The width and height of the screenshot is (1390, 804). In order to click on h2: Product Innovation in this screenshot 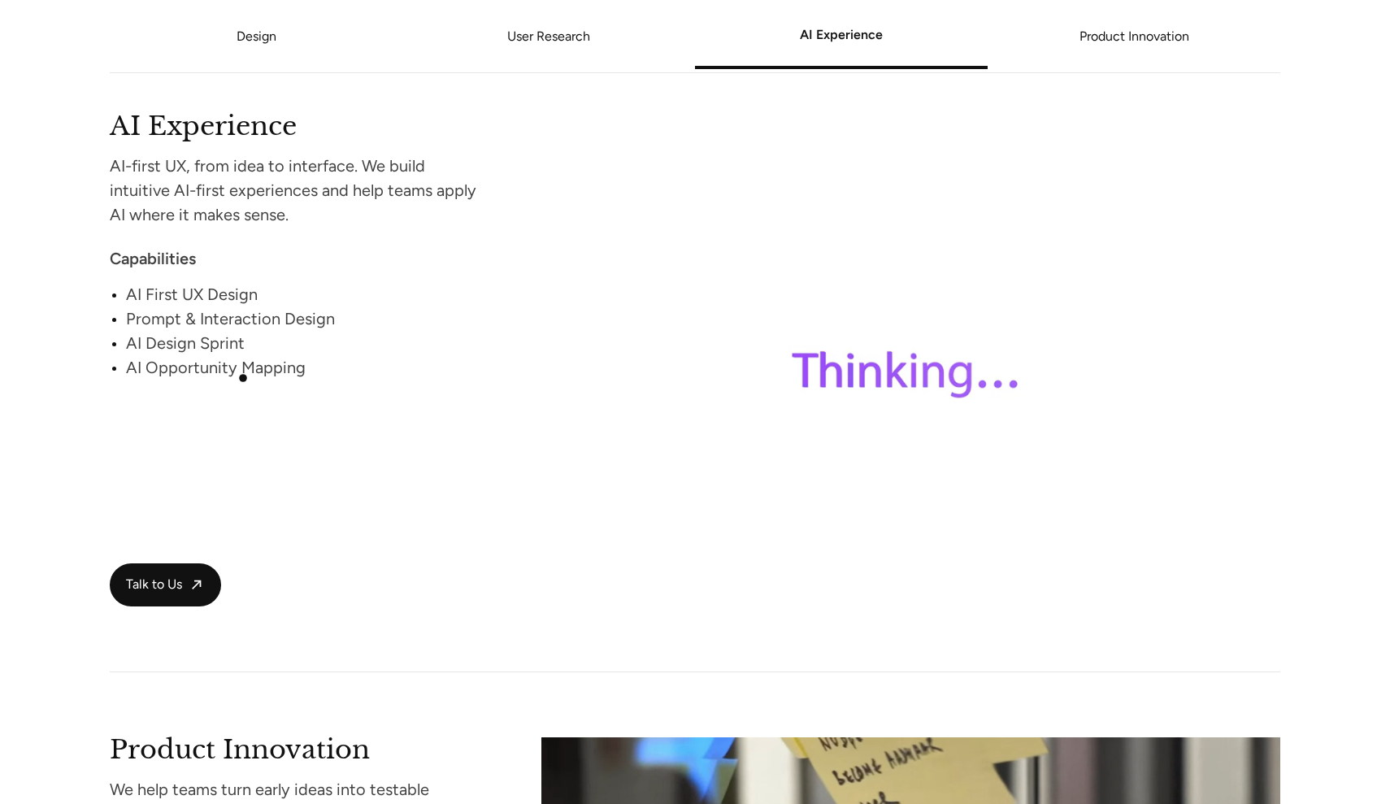, I will do `click(294, 748)`.